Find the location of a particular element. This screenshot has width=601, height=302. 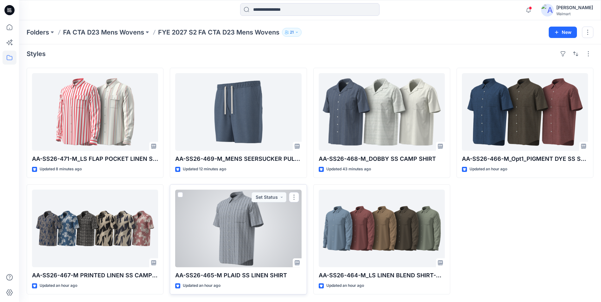

p: AA-SS26-467-M PRINTED LINEN SS CAMP SHIRT is located at coordinates (95, 276).